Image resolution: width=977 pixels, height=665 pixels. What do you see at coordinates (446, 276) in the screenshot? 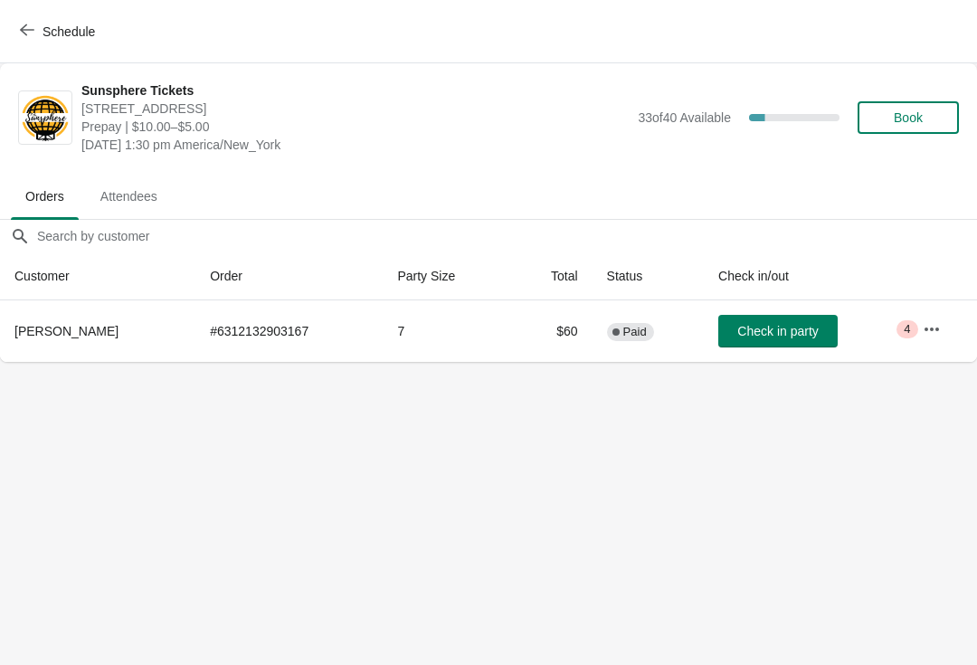
I see `th: Party Size` at bounding box center [446, 276].